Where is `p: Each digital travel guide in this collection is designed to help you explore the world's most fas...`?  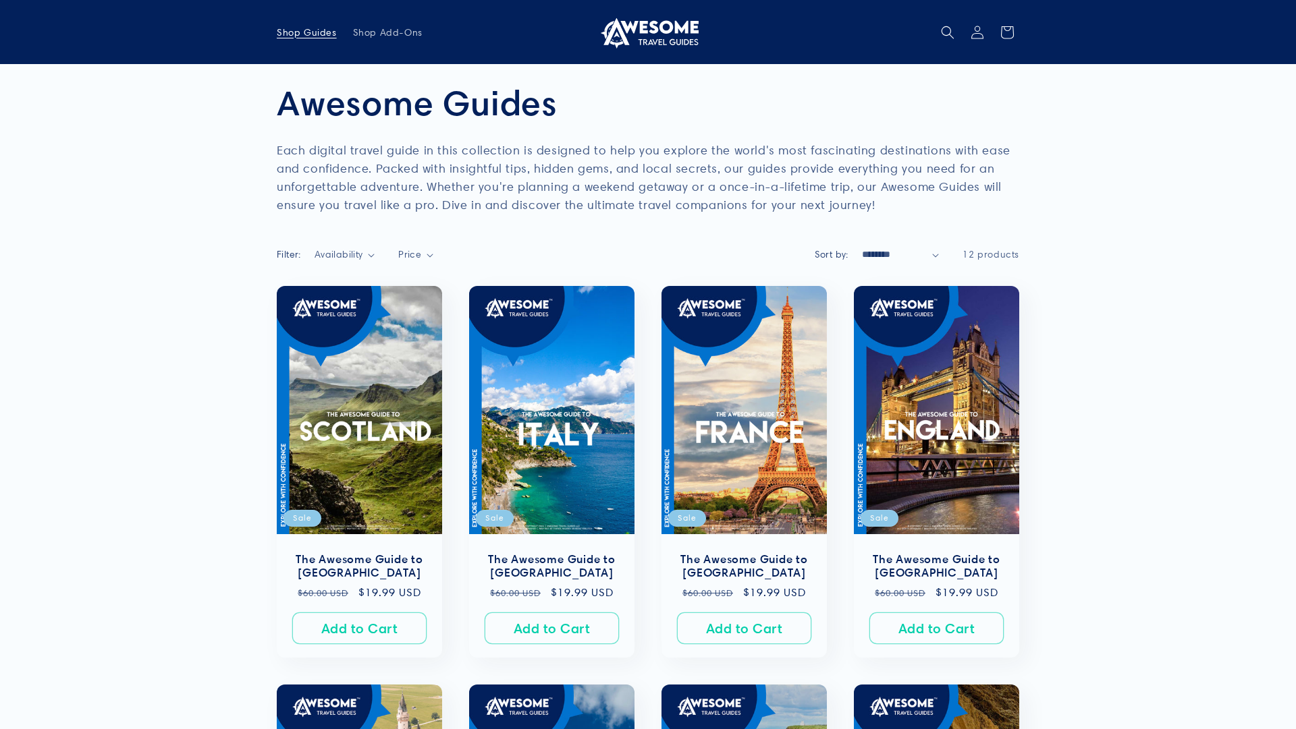 p: Each digital travel guide in this collection is designed to help you explore the world's most fas... is located at coordinates (648, 177).